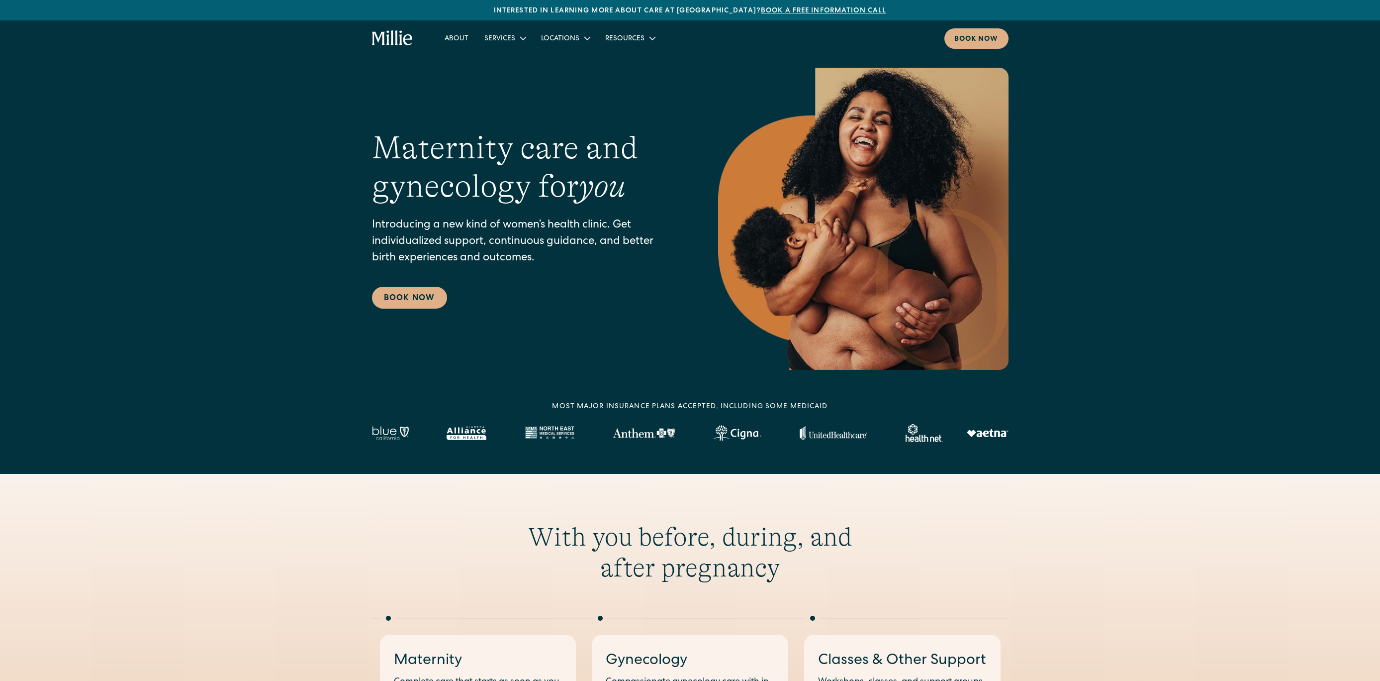 The width and height of the screenshot is (1380, 681). Describe the element at coordinates (466, 433) in the screenshot. I see `img: Alameda Alliance logo` at that location.